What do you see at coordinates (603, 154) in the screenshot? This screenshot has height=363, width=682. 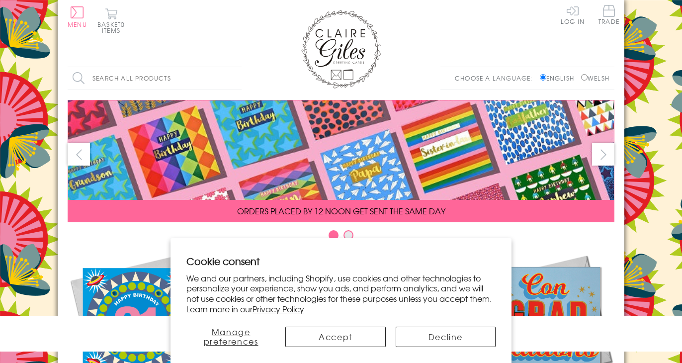 I see `button: next` at bounding box center [603, 154].